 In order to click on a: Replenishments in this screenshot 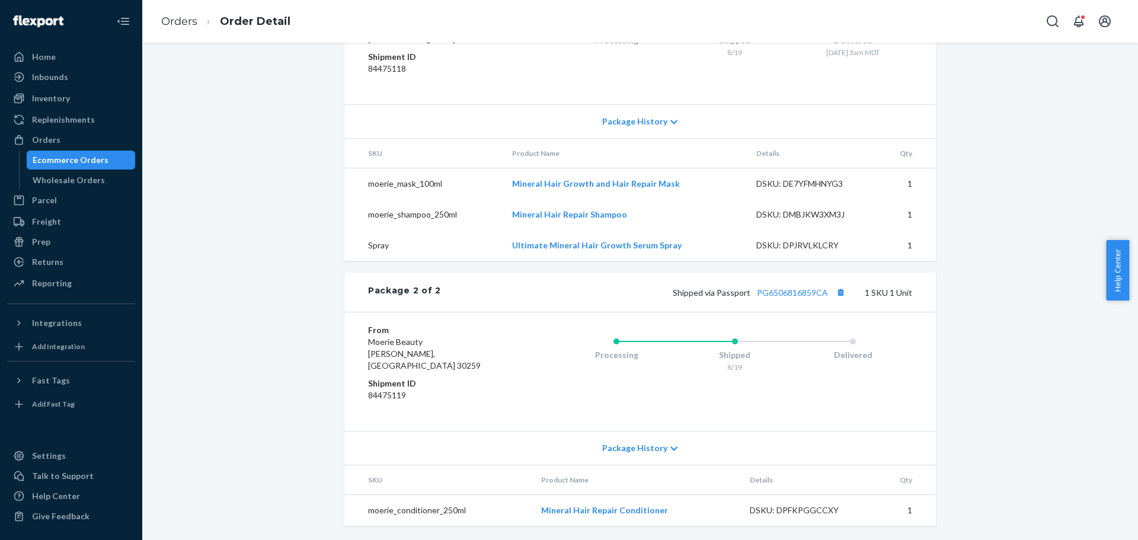, I will do `click(71, 120)`.